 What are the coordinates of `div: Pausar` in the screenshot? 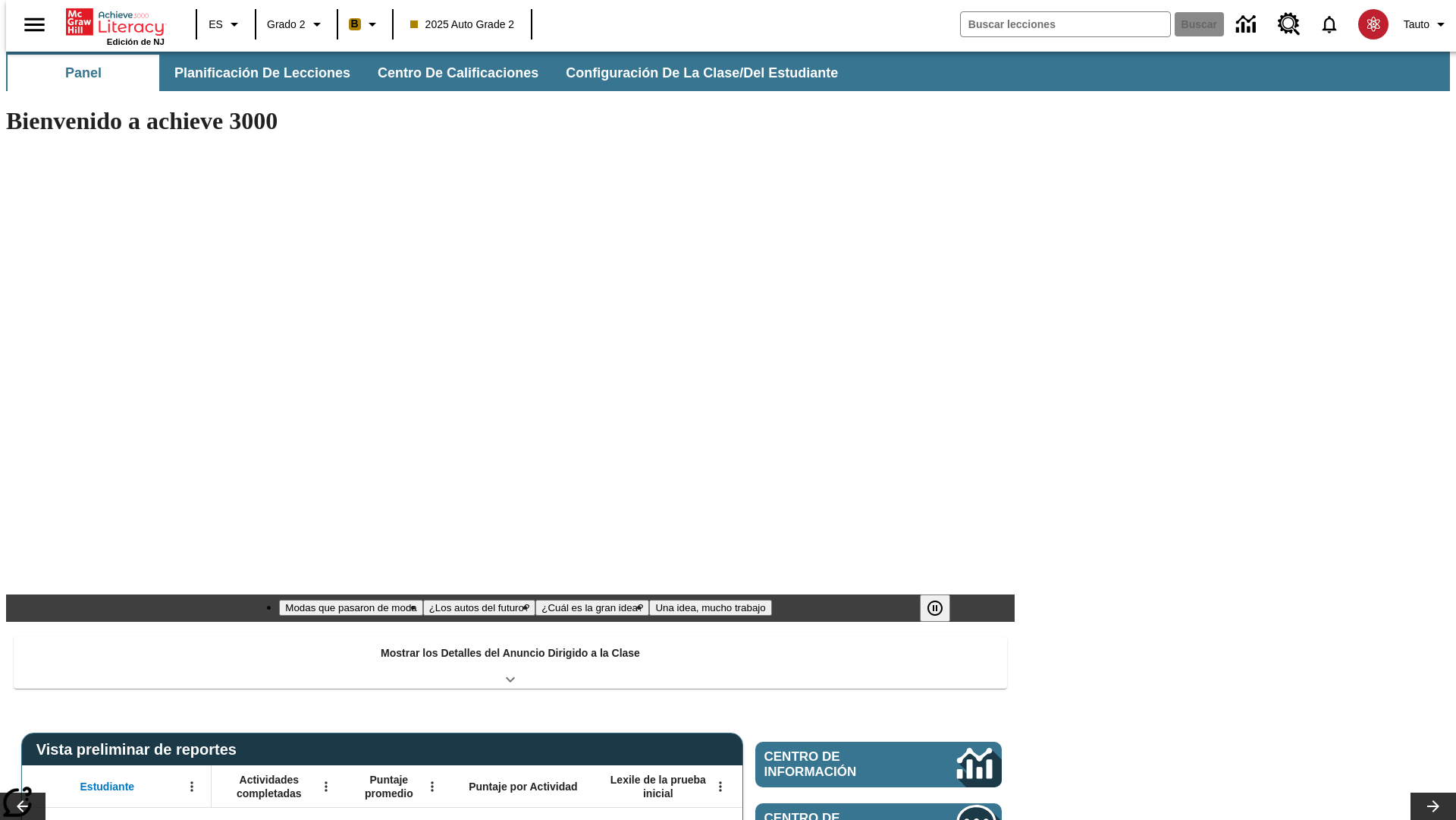 It's located at (943, 608).